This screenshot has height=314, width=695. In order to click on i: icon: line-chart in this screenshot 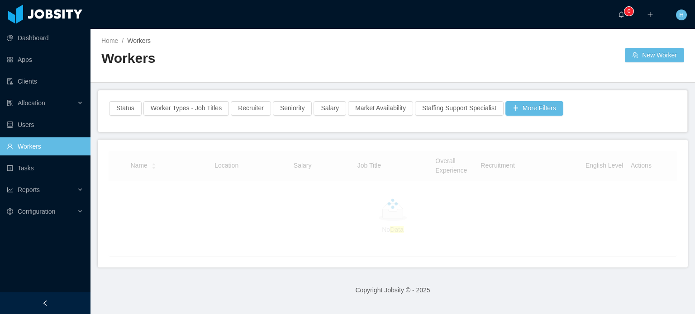, I will do `click(10, 190)`.